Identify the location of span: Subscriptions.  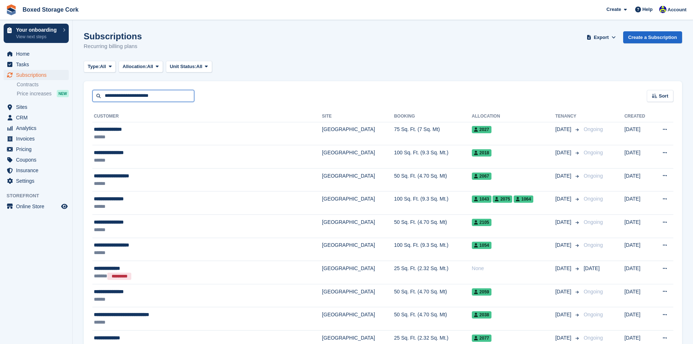
(38, 75).